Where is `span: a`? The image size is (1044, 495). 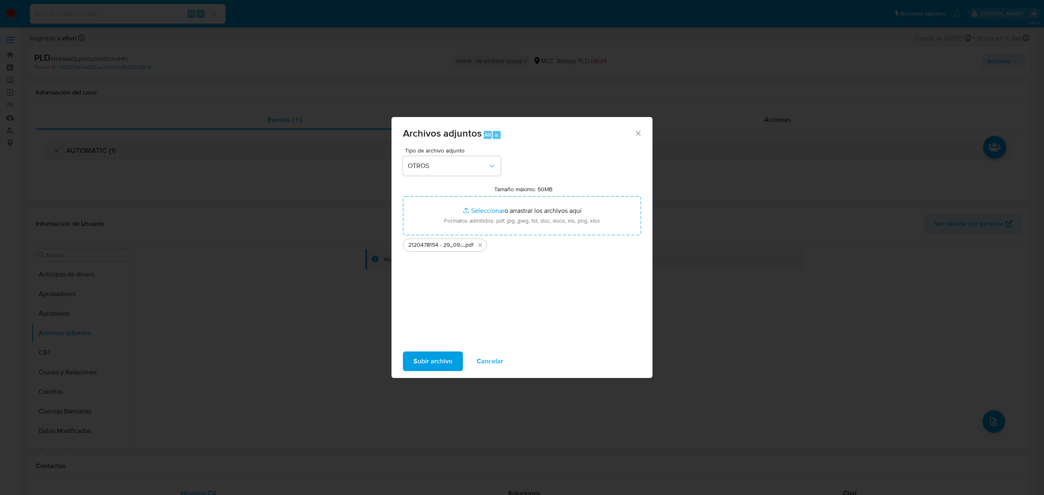 span: a is located at coordinates (496, 135).